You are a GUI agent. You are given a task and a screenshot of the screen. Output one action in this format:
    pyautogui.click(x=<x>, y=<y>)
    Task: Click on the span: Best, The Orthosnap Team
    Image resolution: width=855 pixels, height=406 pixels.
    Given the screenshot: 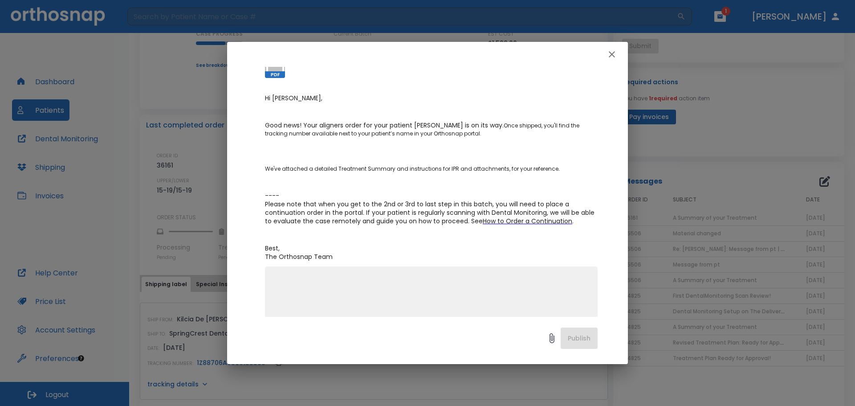 What is the action you would take?
    pyautogui.click(x=299, y=252)
    